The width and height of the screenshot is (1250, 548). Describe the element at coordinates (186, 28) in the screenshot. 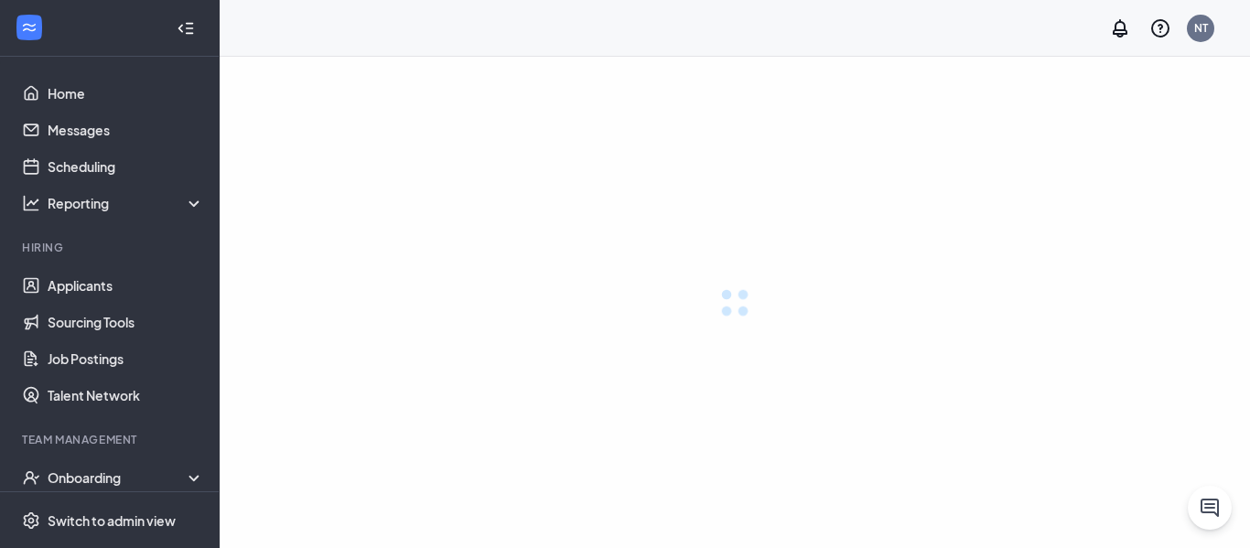

I see `svg: Collapse` at that location.